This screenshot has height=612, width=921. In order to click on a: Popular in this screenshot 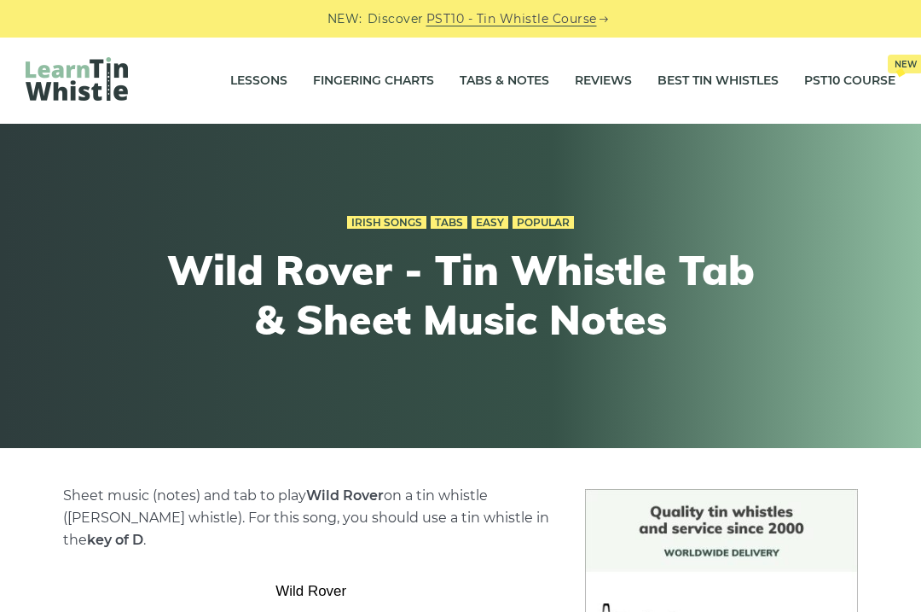, I will do `click(543, 223)`.